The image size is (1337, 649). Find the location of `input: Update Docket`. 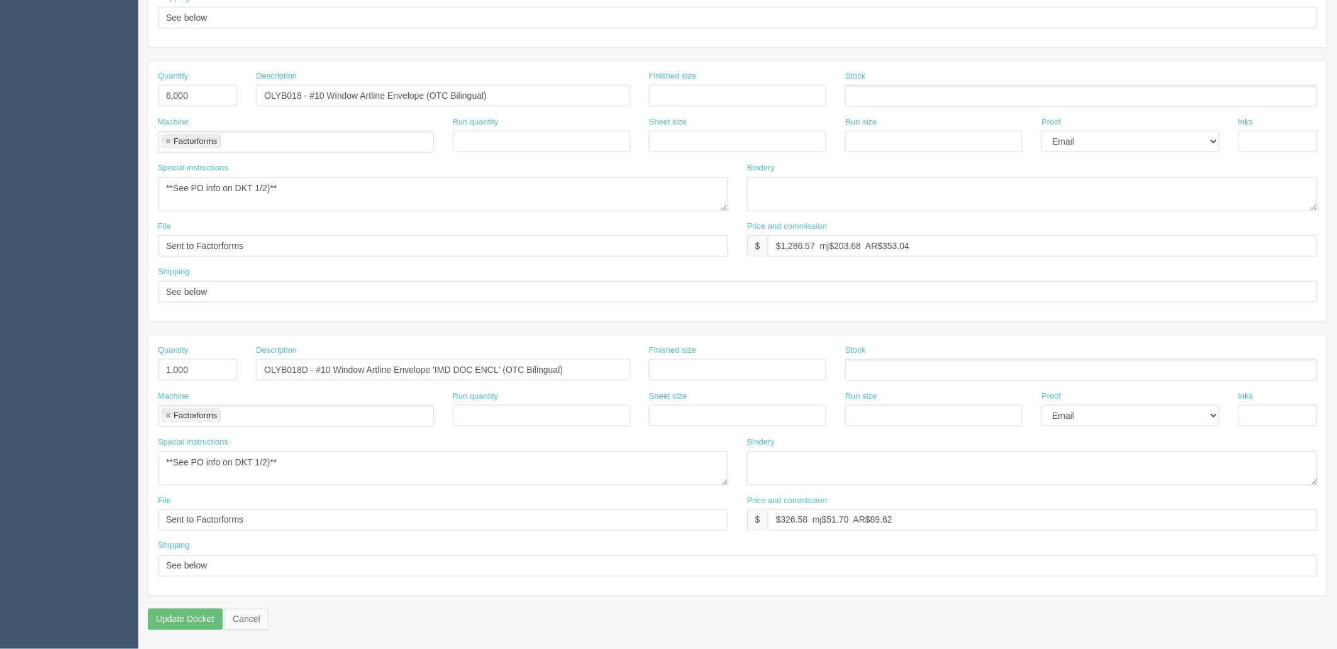

input: Update Docket is located at coordinates (185, 619).